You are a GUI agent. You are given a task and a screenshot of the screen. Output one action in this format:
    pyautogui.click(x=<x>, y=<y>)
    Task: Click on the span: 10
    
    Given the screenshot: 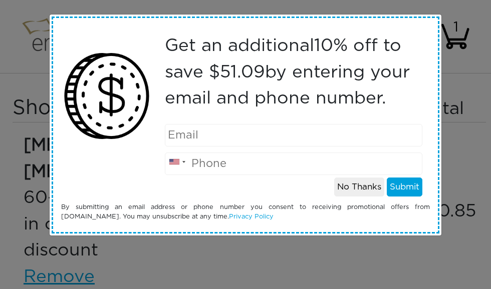 What is the action you would take?
    pyautogui.click(x=323, y=46)
    